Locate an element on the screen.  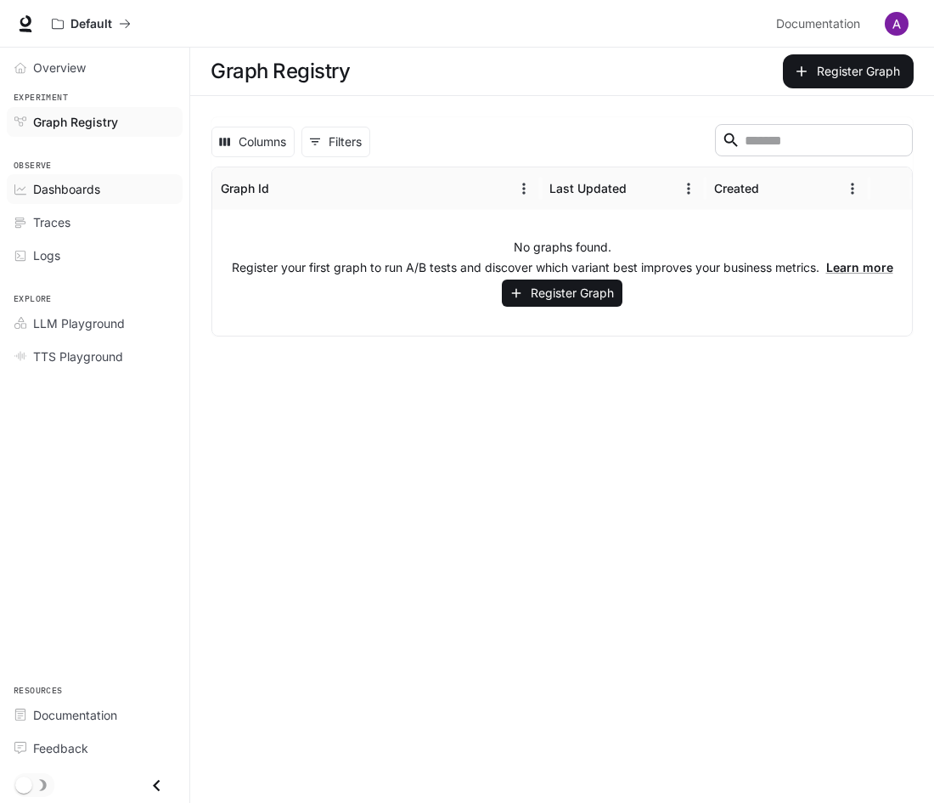
p: Register your first graph to run A/B tests and discover which variant best improves your business... is located at coordinates (562, 268).